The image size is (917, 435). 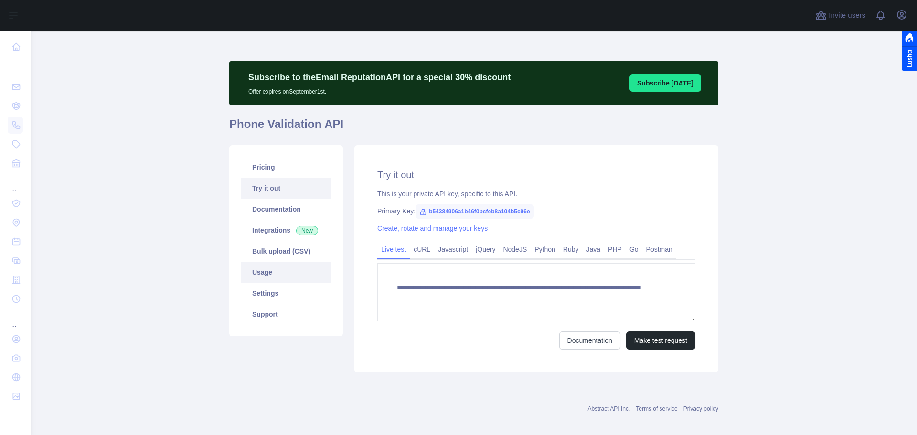 What do you see at coordinates (453, 249) in the screenshot?
I see `a: Javascript` at bounding box center [453, 249].